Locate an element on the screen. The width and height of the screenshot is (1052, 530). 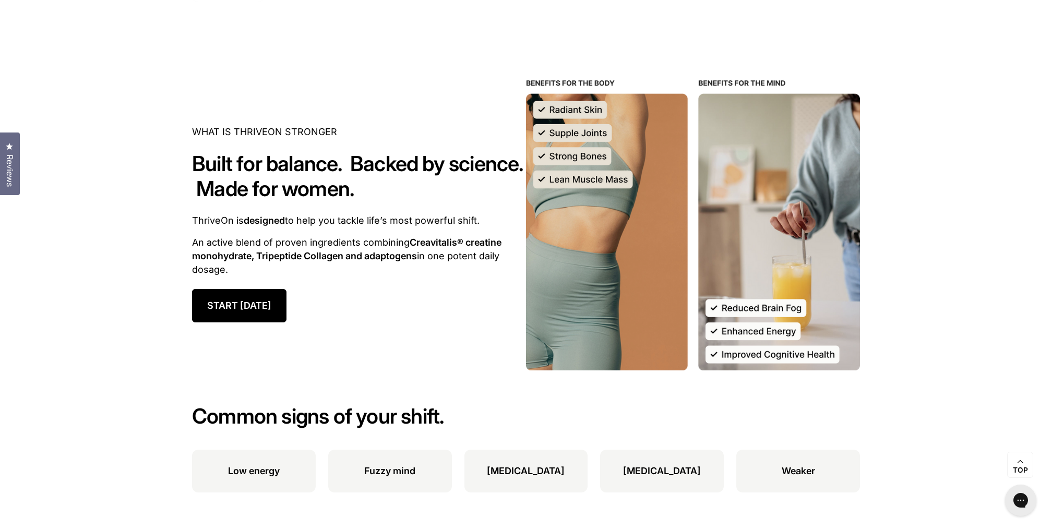
p: Fuzzy mind is located at coordinates (390, 471).